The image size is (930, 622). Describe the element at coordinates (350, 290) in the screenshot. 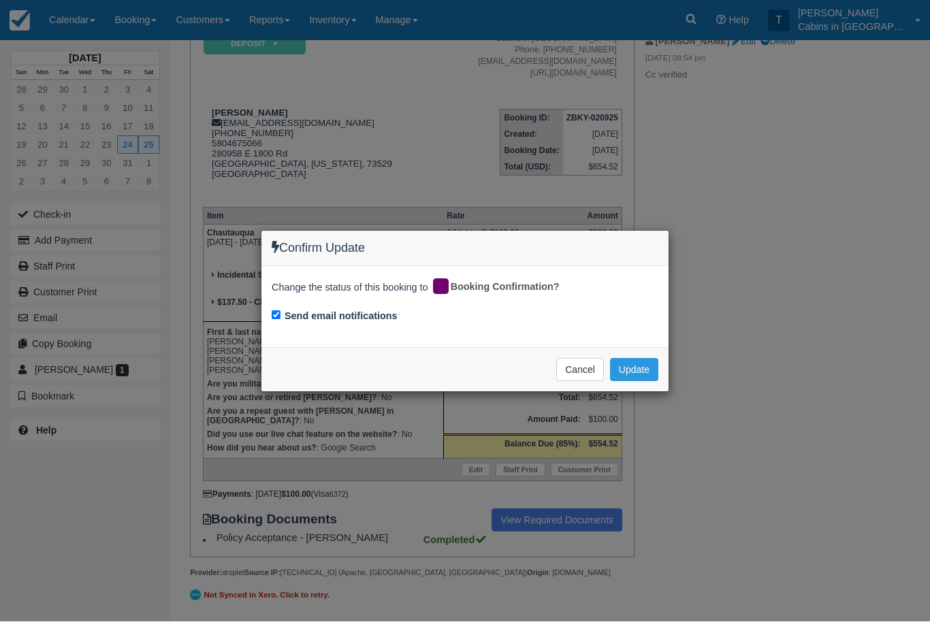

I see `span: Change the status of this booking to` at that location.